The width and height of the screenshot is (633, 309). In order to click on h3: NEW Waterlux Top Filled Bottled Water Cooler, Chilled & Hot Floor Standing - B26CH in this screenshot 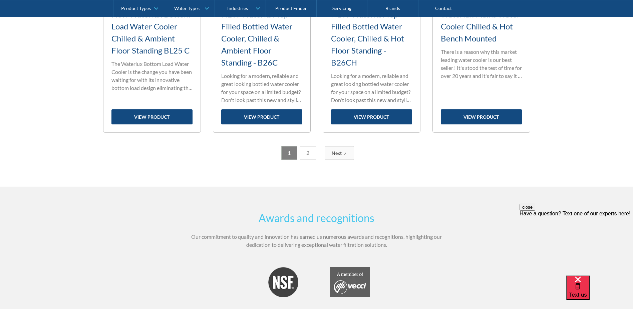, I will do `click(372, 38)`.